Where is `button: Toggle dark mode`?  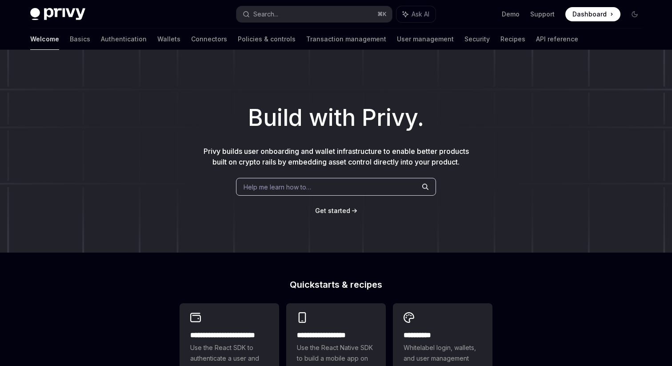
button: Toggle dark mode is located at coordinates (635, 14).